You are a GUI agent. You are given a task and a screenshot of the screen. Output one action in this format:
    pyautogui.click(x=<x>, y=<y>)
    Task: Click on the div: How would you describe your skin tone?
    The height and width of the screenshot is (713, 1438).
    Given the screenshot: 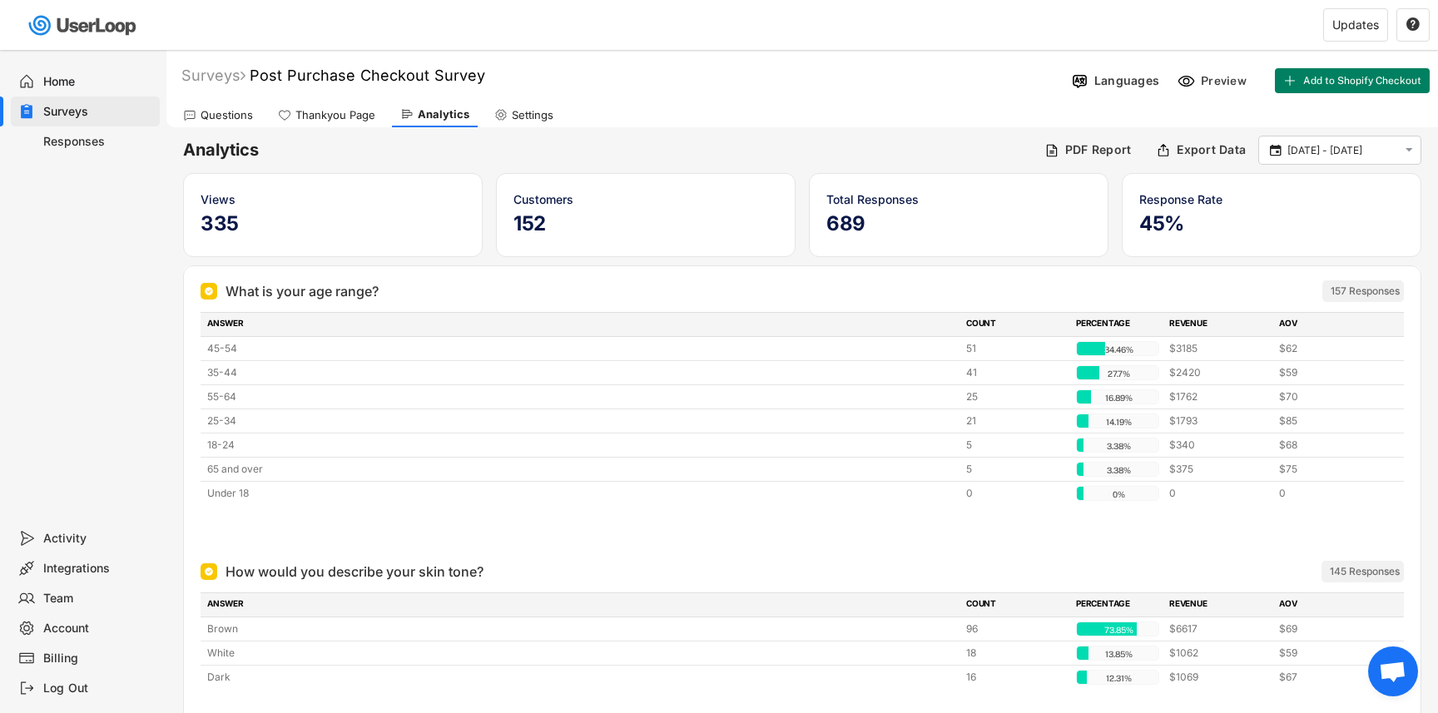 What is the action you would take?
    pyautogui.click(x=354, y=572)
    